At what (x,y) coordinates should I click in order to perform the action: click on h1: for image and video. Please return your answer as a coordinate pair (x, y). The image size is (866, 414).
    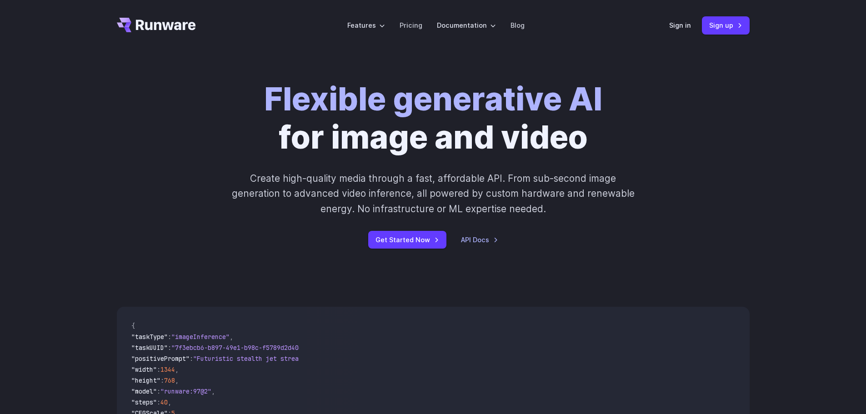
    Looking at the image, I should click on (433, 118).